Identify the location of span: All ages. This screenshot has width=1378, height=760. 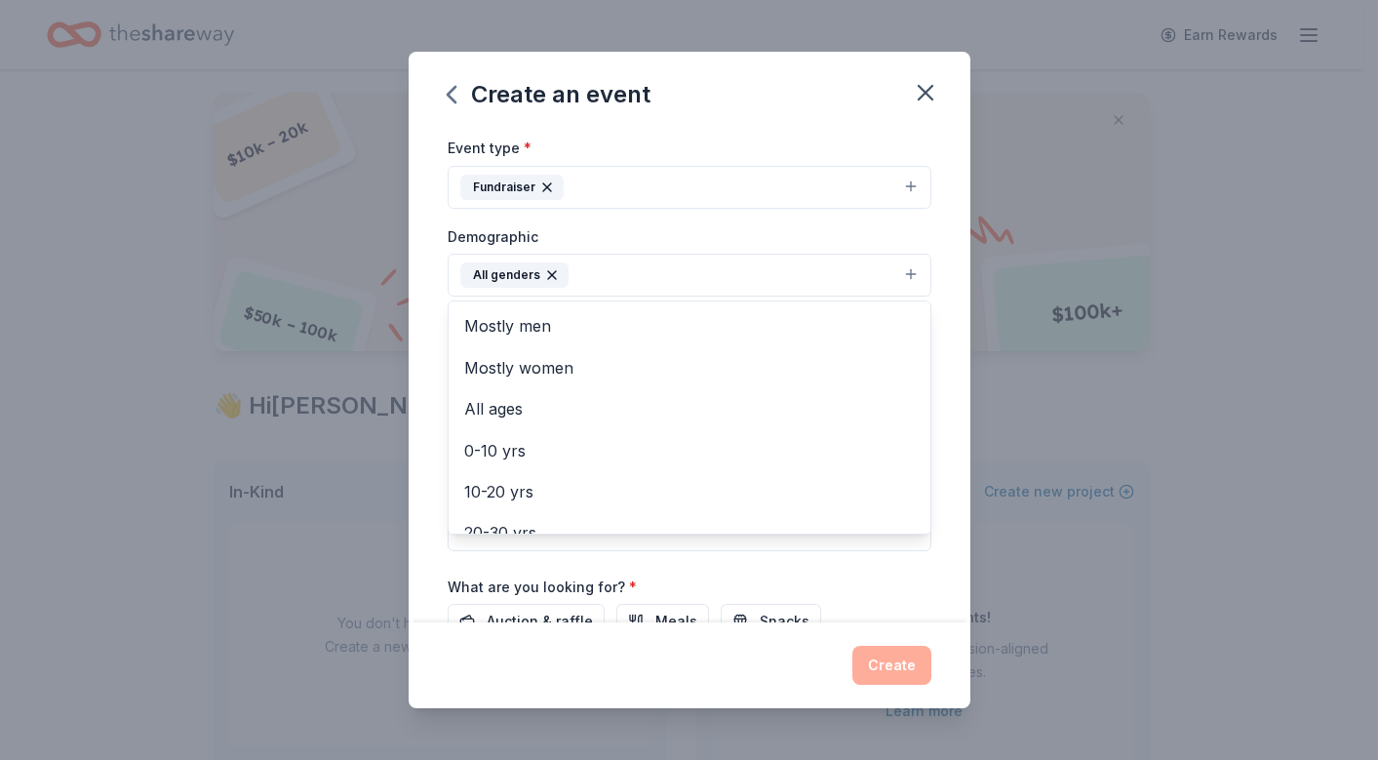
(690, 409).